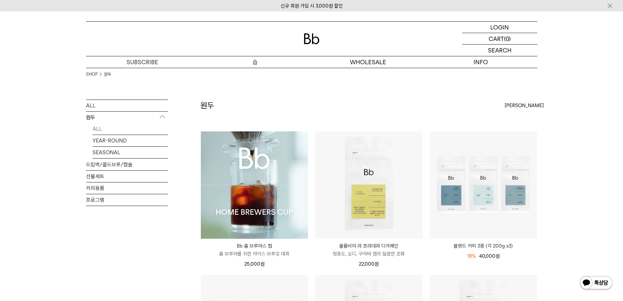 Image resolution: width=623 pixels, height=301 pixels. What do you see at coordinates (254, 253) in the screenshot?
I see `p: 홈 브루어를 위한 아이스 브루잉 대회` at bounding box center [254, 253].